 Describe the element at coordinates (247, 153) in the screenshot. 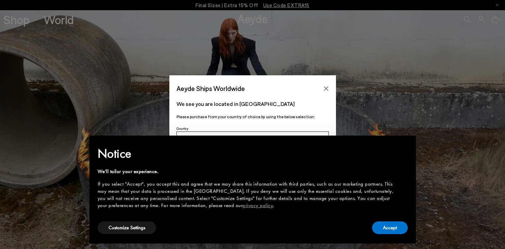

I see `h2: Notice` at that location.